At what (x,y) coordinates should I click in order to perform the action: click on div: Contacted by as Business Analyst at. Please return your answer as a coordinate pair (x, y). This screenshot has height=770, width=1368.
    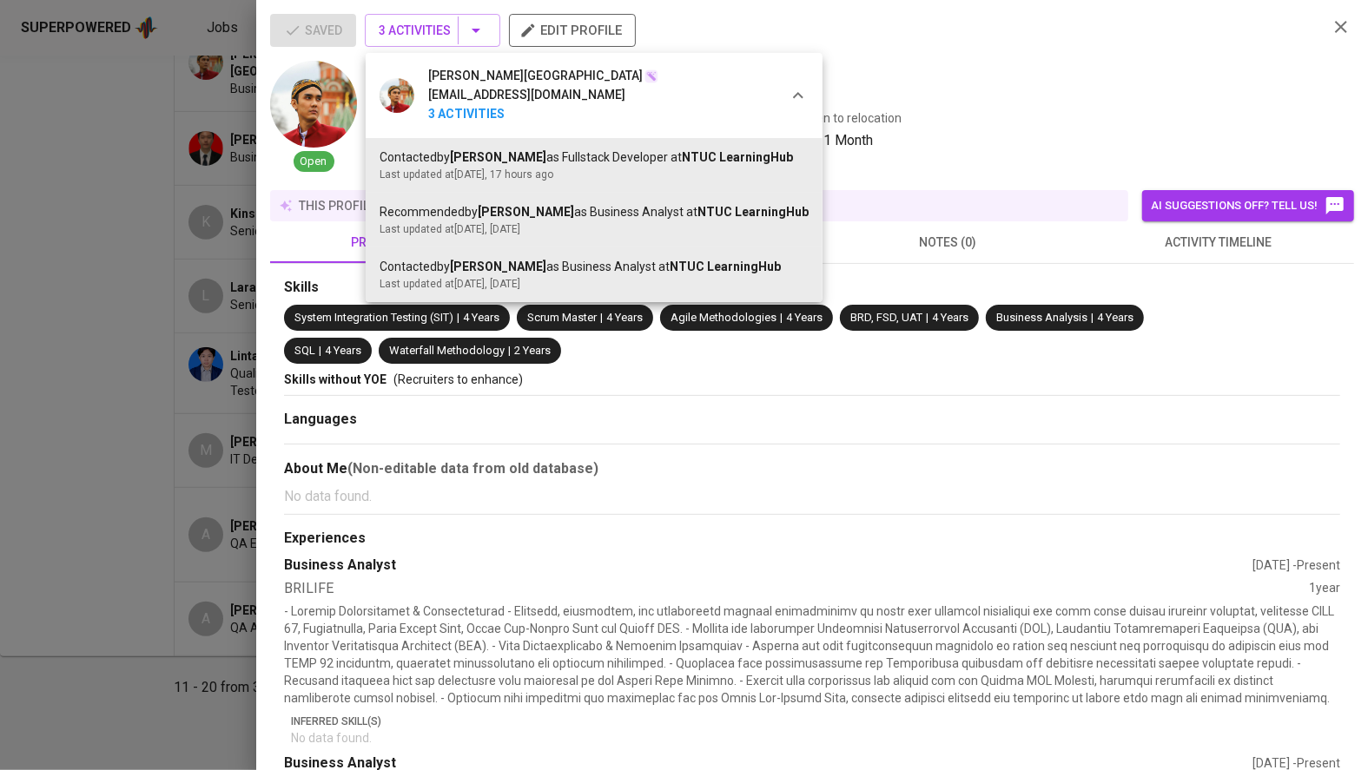
    Looking at the image, I should click on (594, 267).